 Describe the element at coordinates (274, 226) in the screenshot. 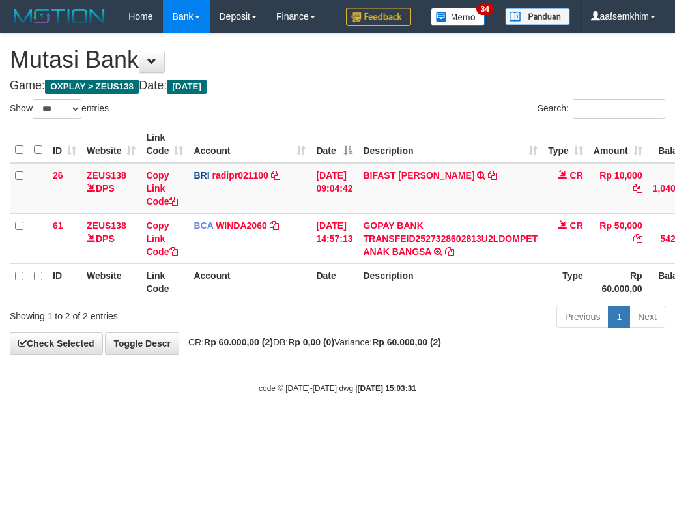

I see `a: Copy WINDA2060 to clipboard` at that location.